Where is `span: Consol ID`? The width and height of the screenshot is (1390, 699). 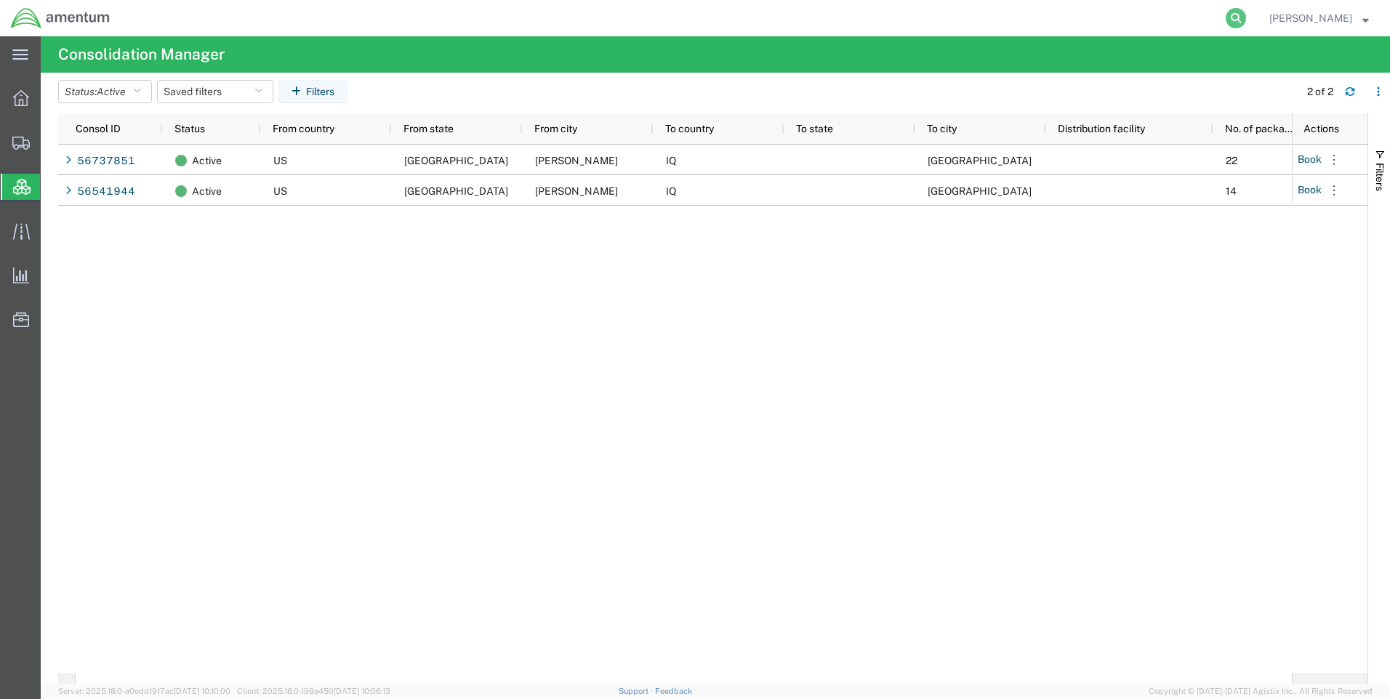 span: Consol ID is located at coordinates (98, 129).